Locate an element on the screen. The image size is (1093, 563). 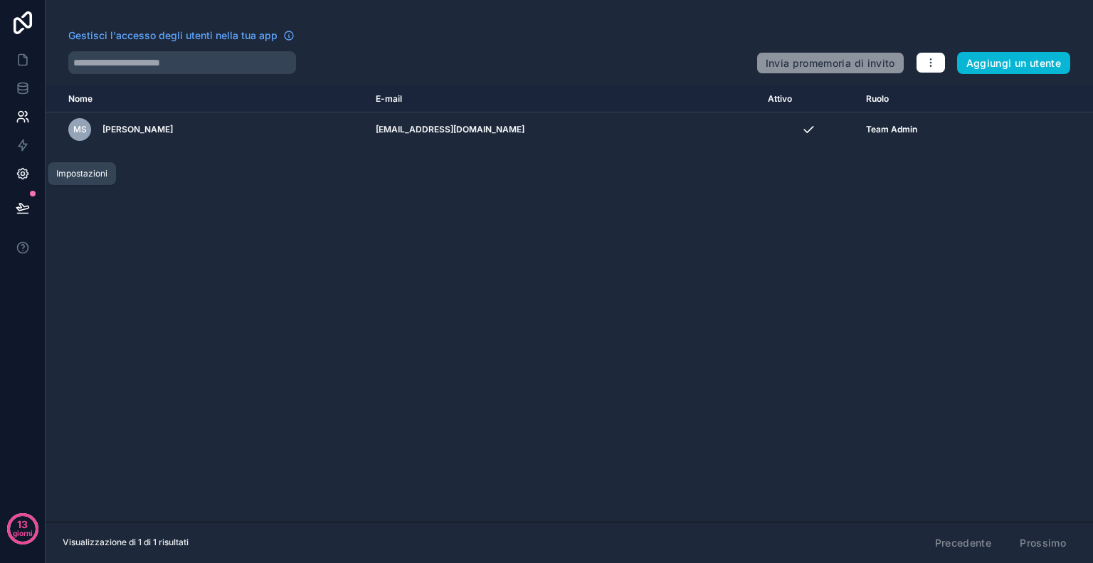
font: giorni is located at coordinates (23, 533).